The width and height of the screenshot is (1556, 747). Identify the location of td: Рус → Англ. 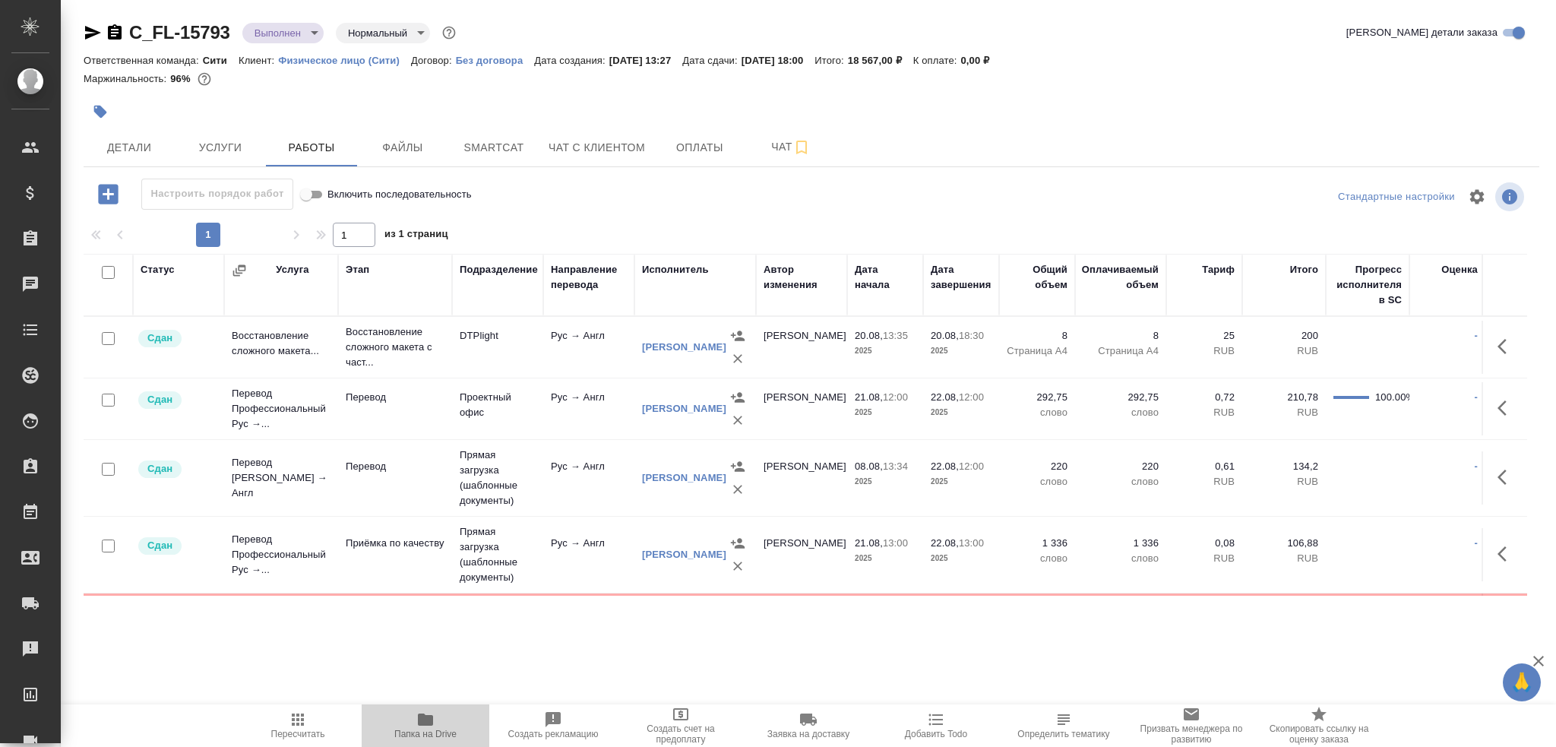
(589, 555).